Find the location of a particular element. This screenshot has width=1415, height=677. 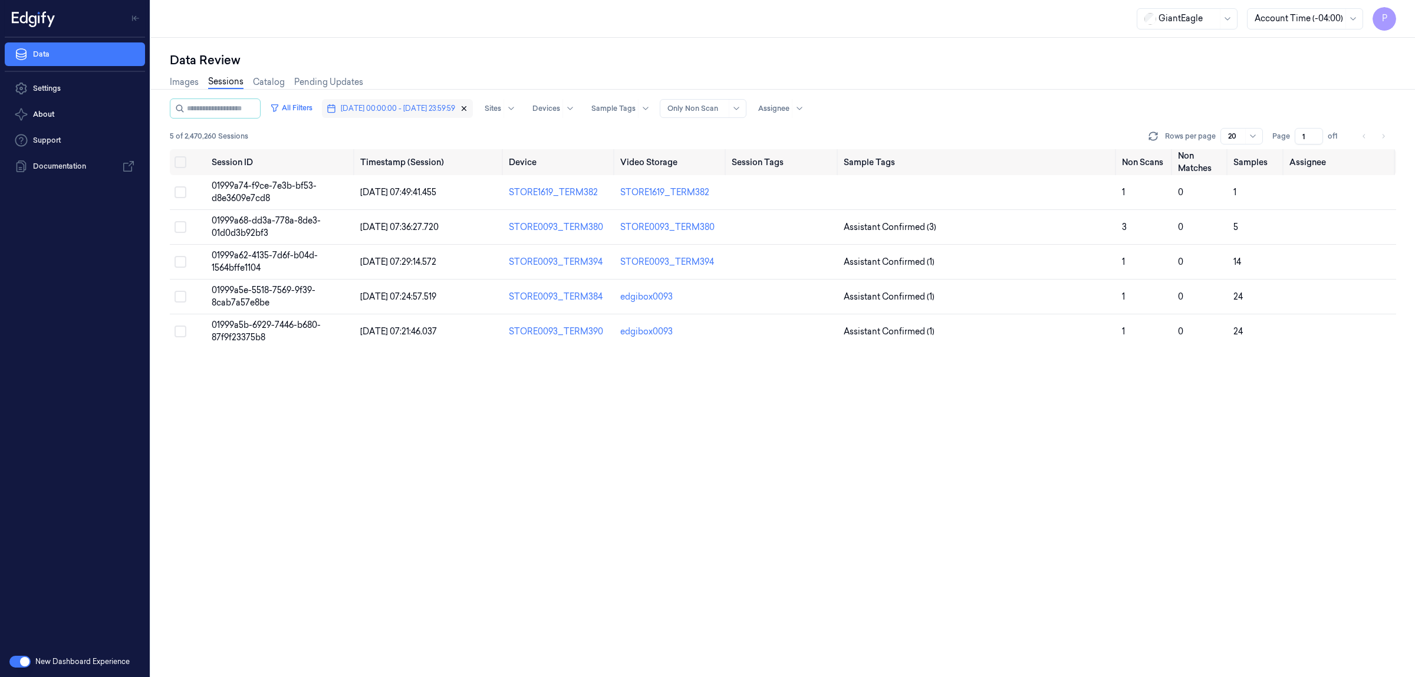

th: Timestamp (Session) is located at coordinates (430, 162).